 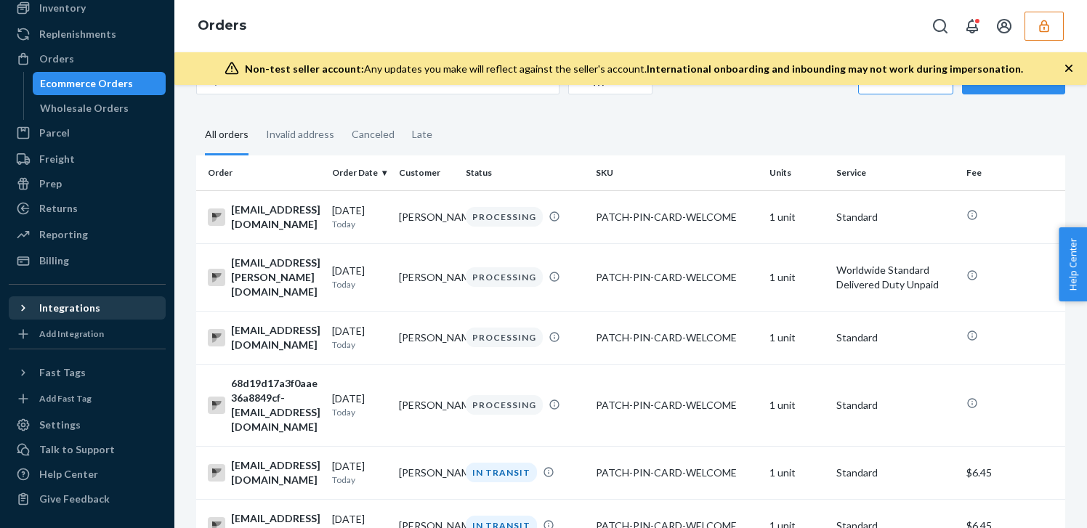 What do you see at coordinates (973, 26) in the screenshot?
I see `button: Open notifications` at bounding box center [973, 26].